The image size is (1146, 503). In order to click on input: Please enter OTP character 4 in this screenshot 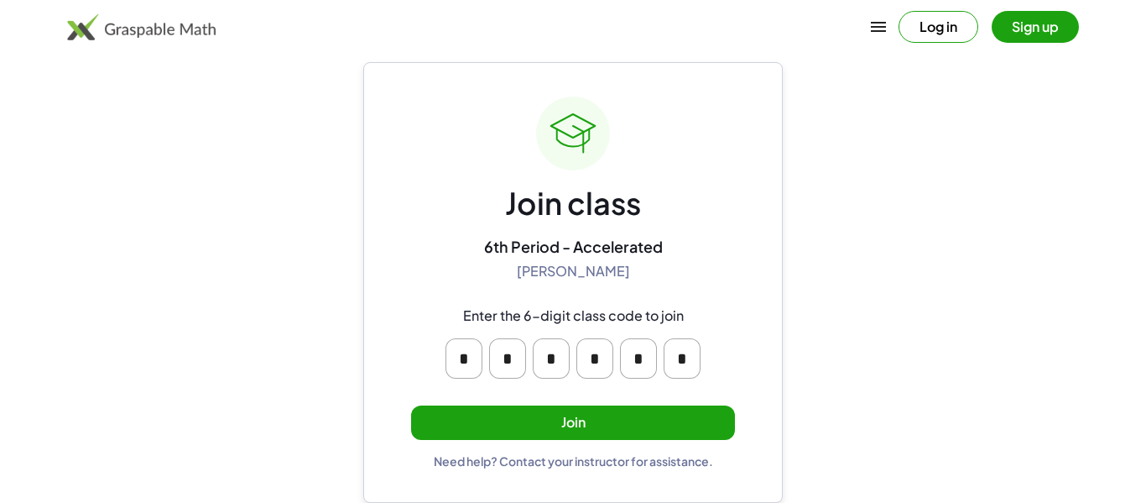, I will do `click(595, 358)`.